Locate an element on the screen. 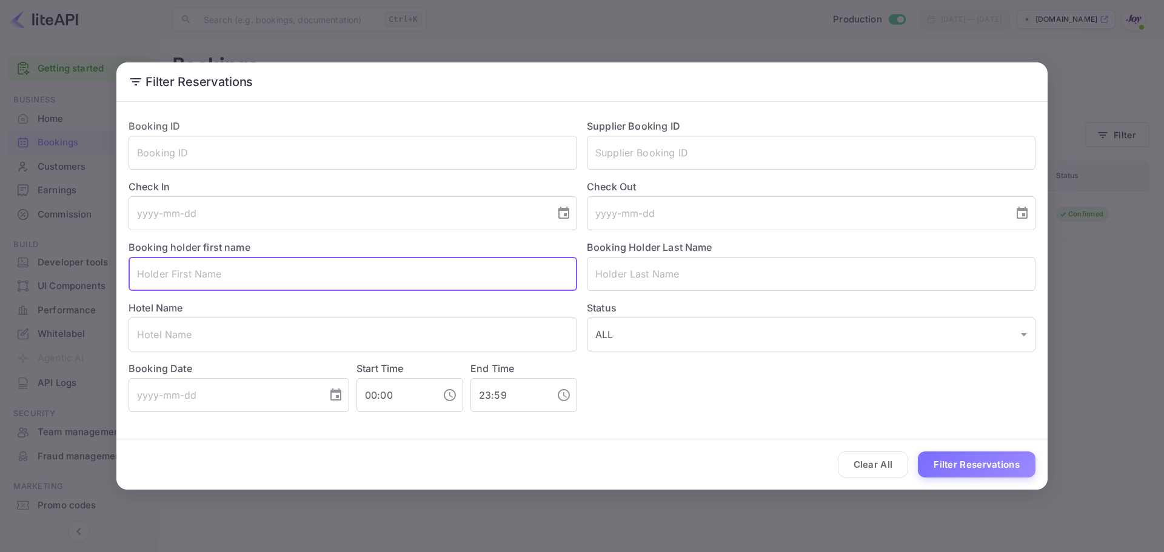 The height and width of the screenshot is (552, 1164). label: Hotel Name is located at coordinates (156, 308).